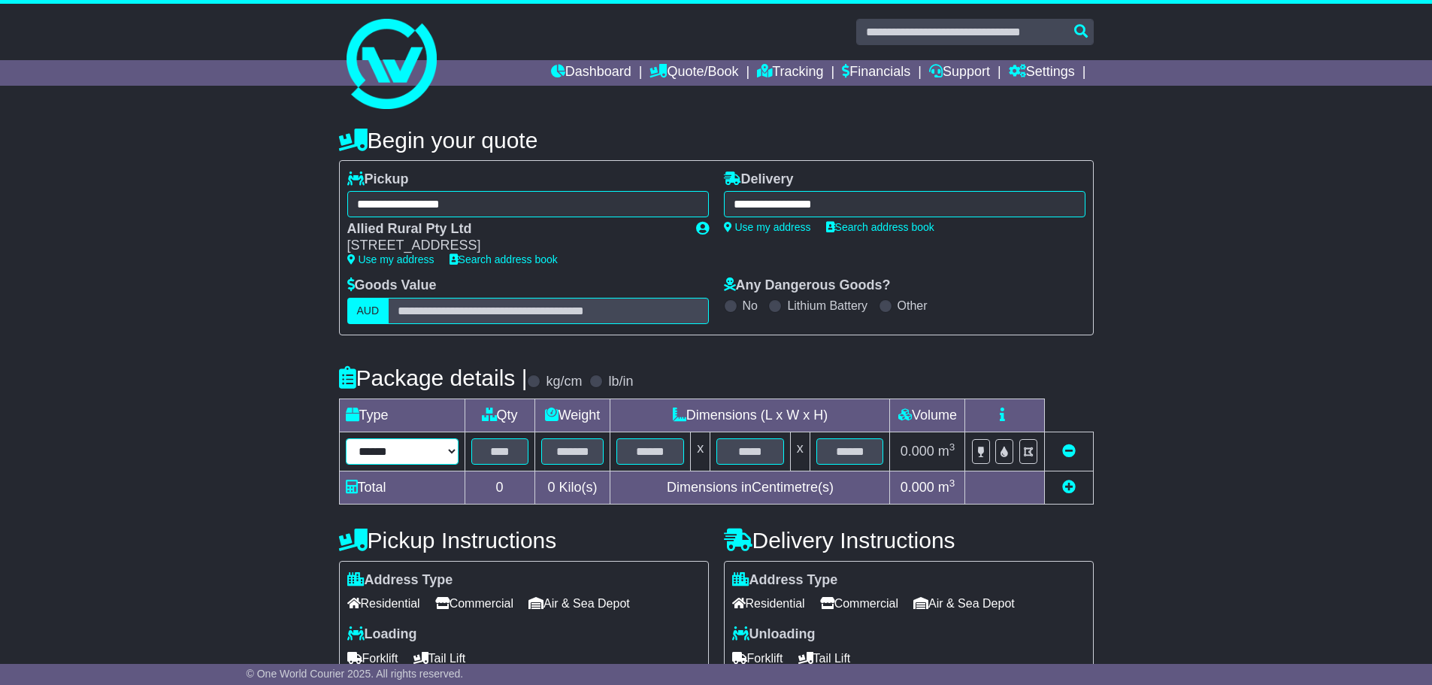  I want to click on label: Goods Value, so click(392, 286).